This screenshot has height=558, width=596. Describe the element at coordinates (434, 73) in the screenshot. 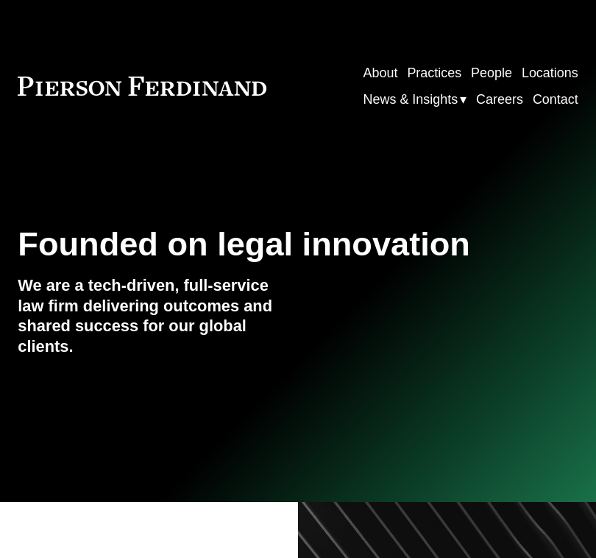

I see `a: Practices` at that location.